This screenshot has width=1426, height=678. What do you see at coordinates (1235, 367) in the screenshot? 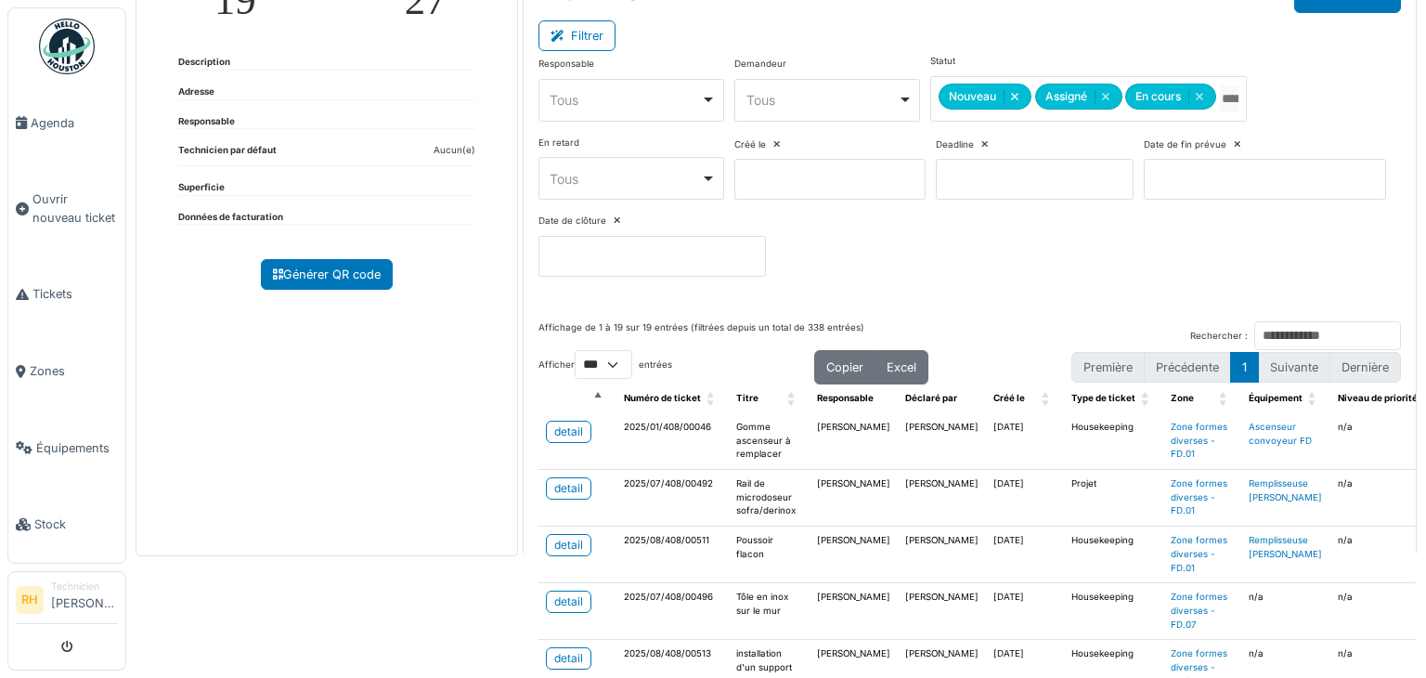
I see `nav: pagination` at bounding box center [1235, 367].